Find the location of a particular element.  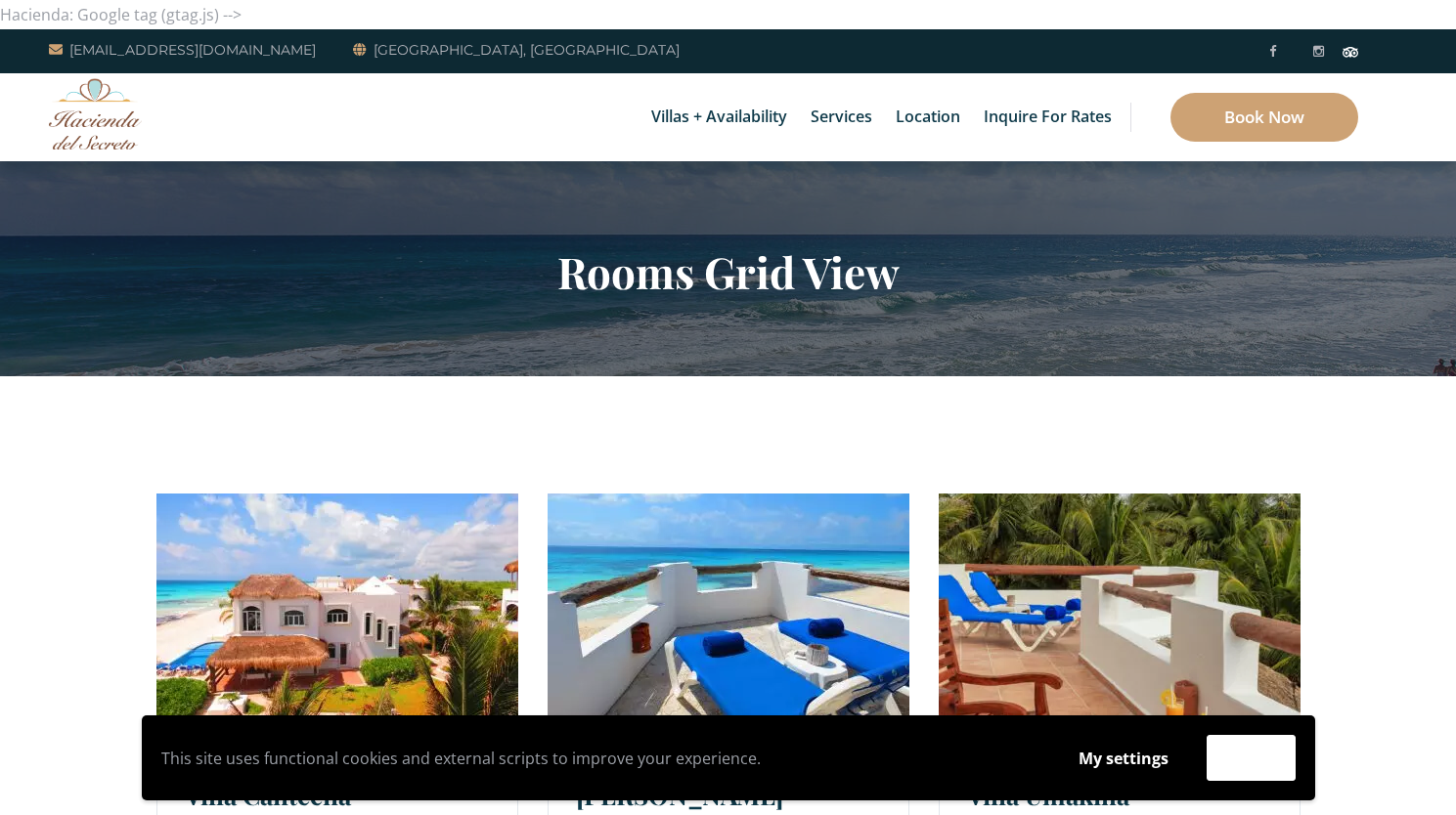

a: Inquire for Rates is located at coordinates (1047, 117).